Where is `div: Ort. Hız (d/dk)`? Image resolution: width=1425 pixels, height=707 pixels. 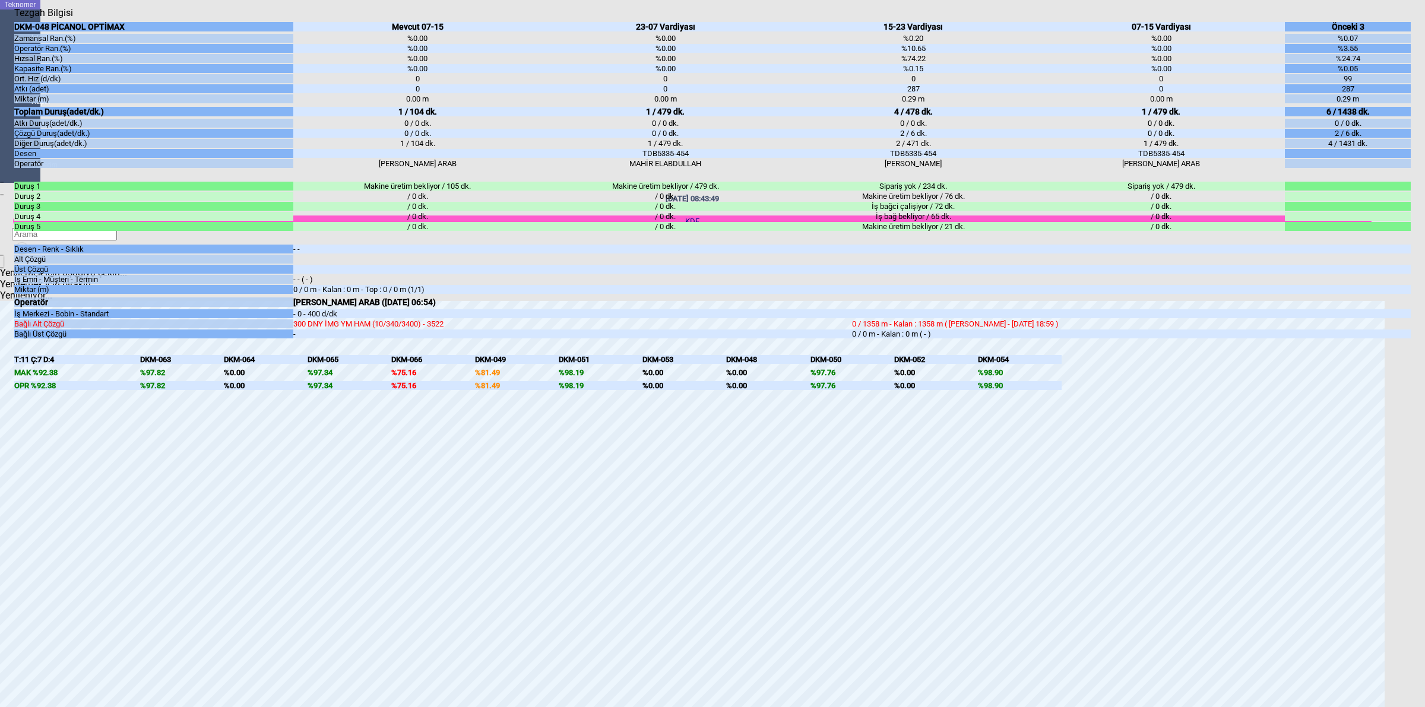
div: Ort. Hız (d/dk) is located at coordinates (154, 78).